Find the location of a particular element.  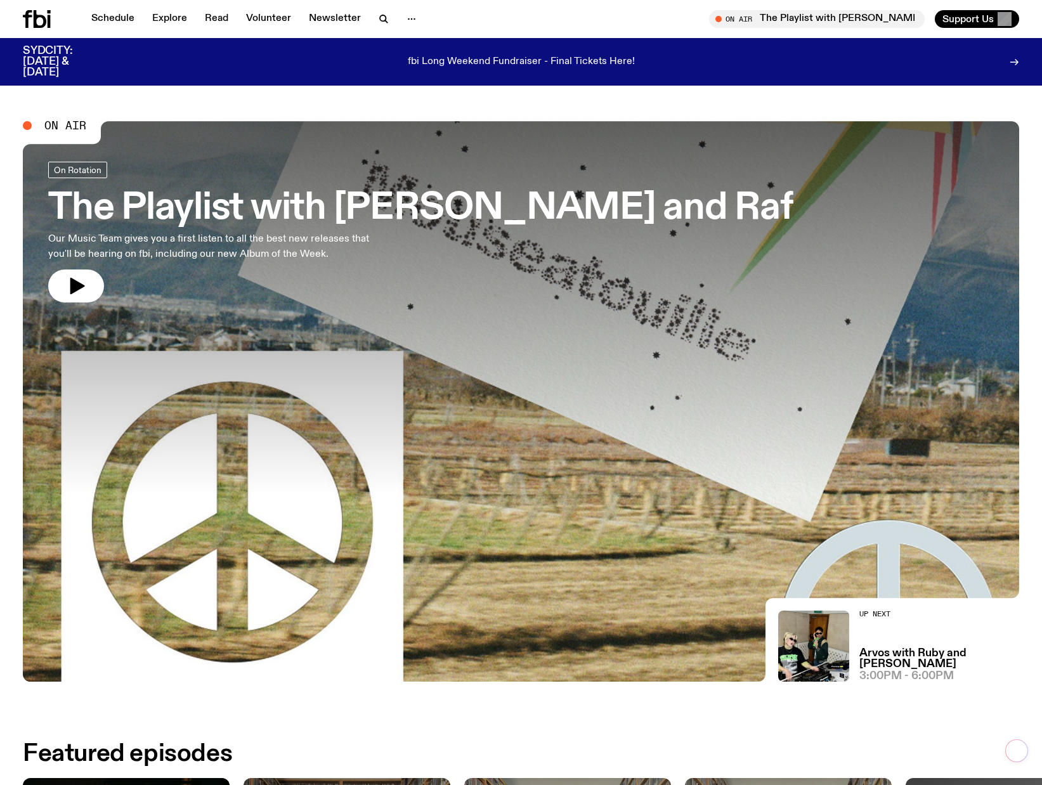

p: Our Music Team gives you a first listen to all the best new releases that you'll be hearing on fb... is located at coordinates (211, 247).